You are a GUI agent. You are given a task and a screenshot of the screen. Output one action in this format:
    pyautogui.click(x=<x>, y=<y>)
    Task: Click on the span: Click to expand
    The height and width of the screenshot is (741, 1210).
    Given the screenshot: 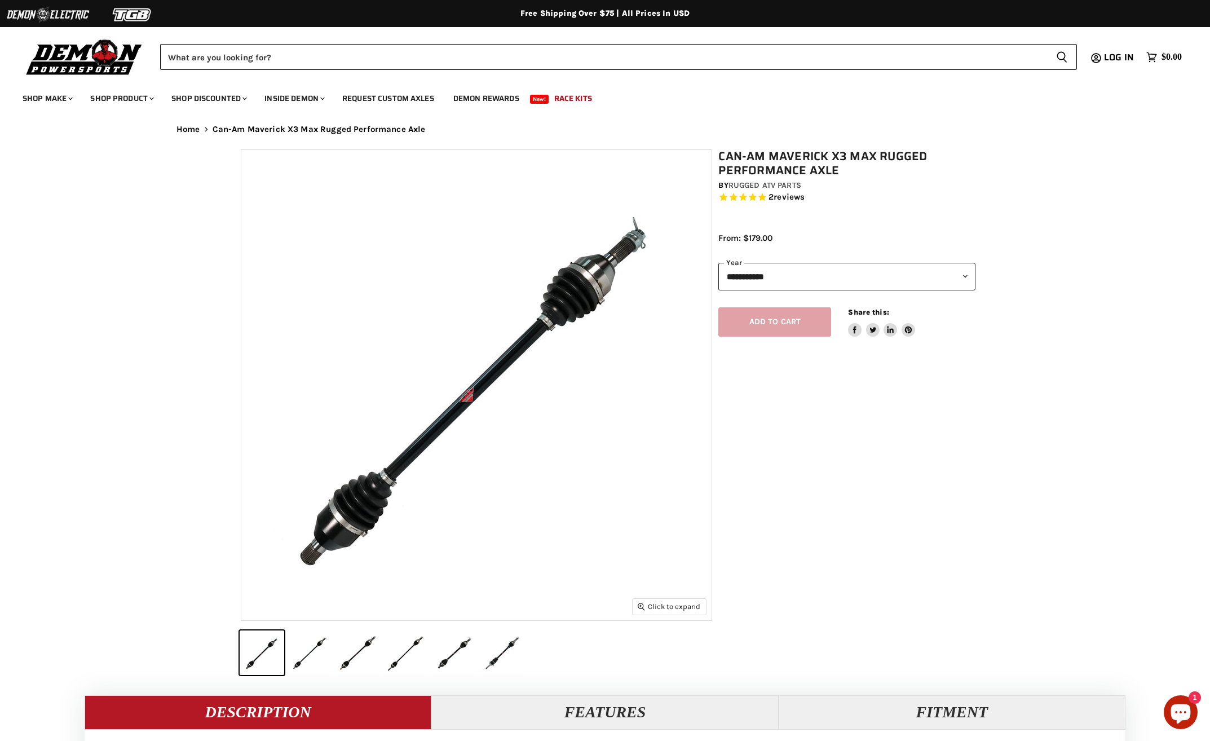 What is the action you would take?
    pyautogui.click(x=669, y=606)
    